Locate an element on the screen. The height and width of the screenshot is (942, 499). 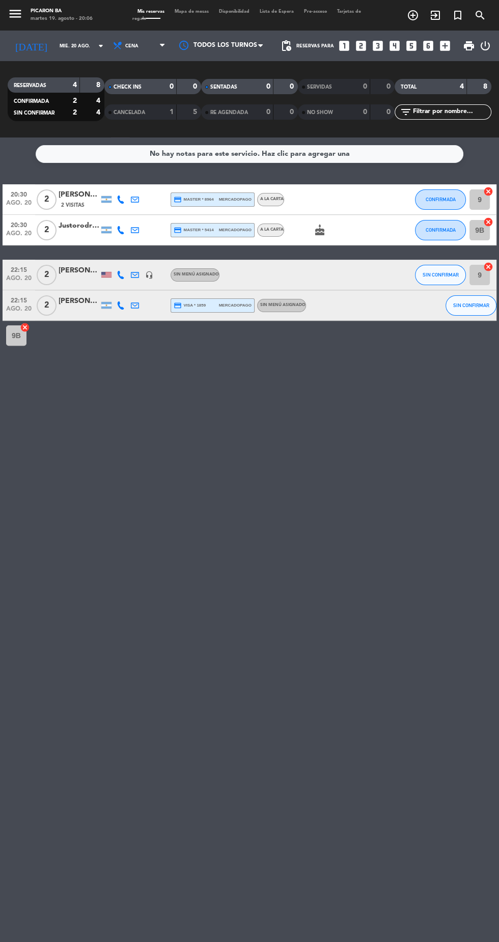
i: looks_two is located at coordinates (361, 46).